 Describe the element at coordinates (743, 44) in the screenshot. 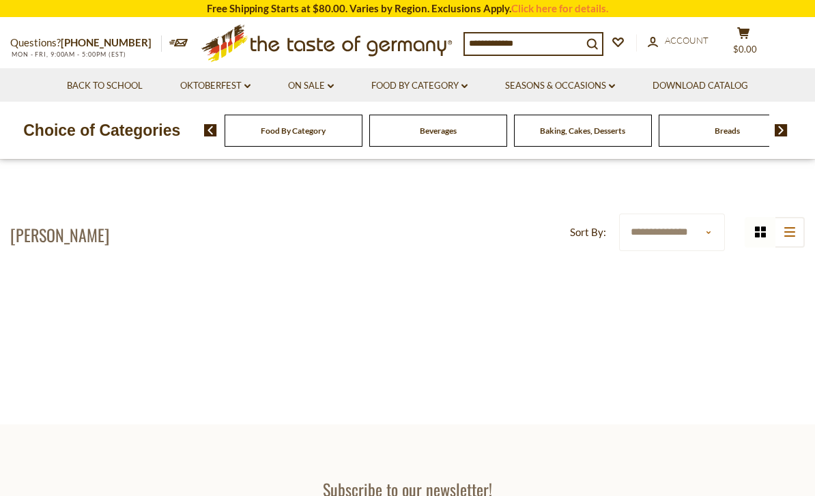

I see `button: $0.00` at that location.